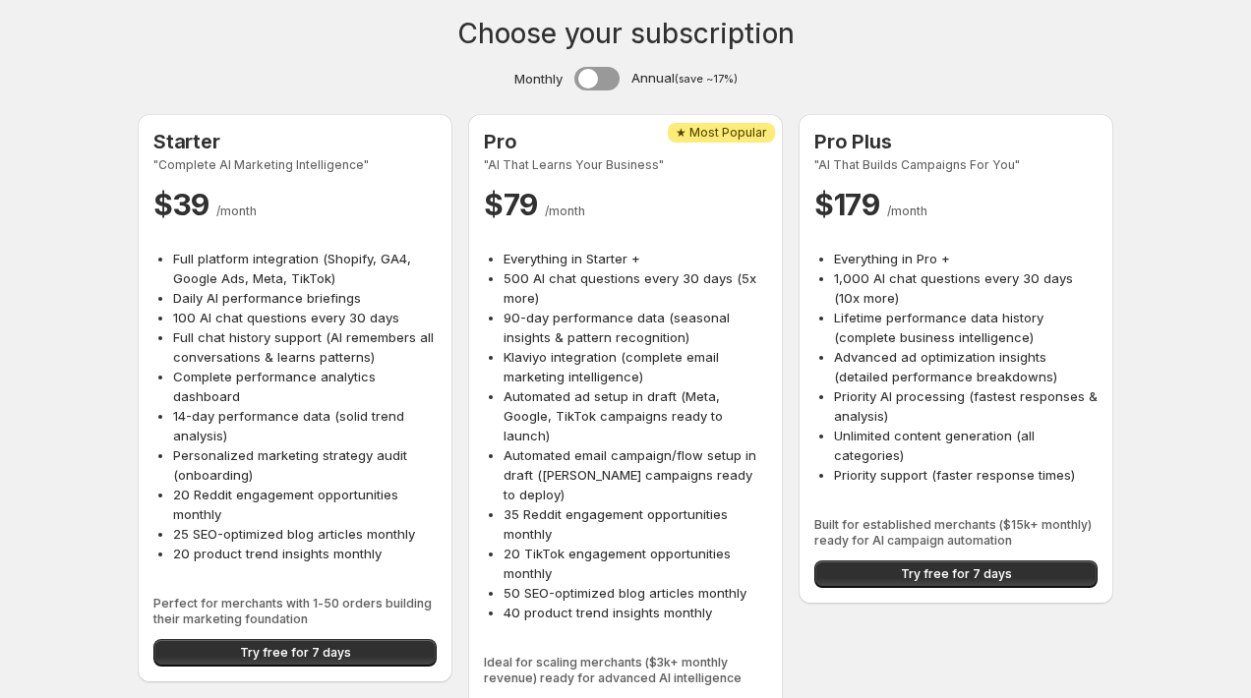  What do you see at coordinates (626, 671) in the screenshot?
I see `span: Ideal for scaling merchants ($3k+ monthly revenue) ready for advanced AI intelligence` at bounding box center [626, 671].